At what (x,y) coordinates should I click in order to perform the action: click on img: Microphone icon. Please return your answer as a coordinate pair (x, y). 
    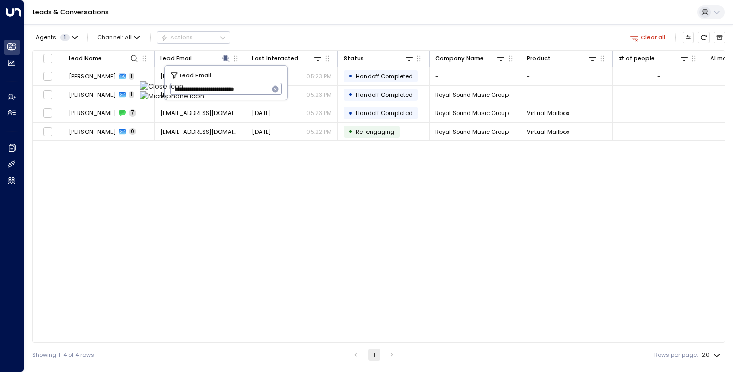
    Looking at the image, I should click on (172, 96).